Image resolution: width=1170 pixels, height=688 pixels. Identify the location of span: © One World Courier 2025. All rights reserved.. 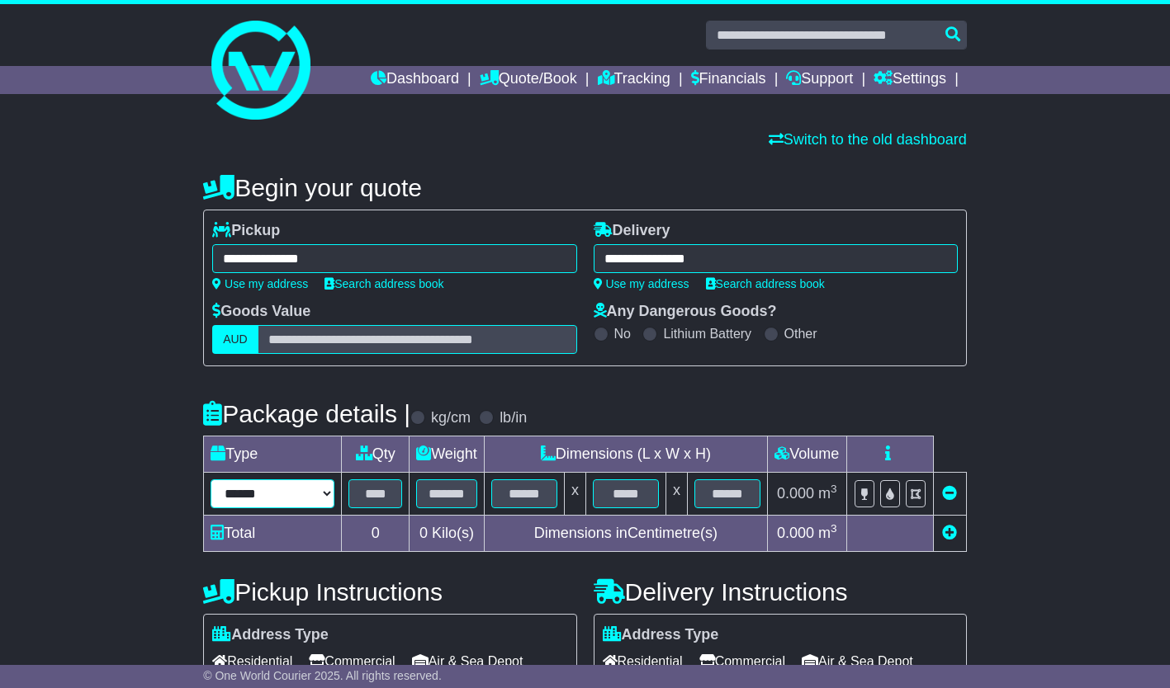
(322, 676).